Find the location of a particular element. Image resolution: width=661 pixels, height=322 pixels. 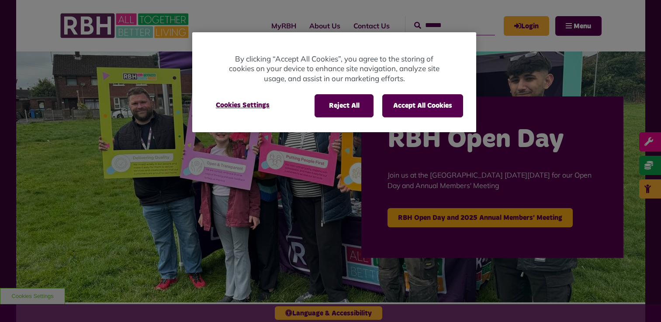

button: Reject All is located at coordinates (344, 106).